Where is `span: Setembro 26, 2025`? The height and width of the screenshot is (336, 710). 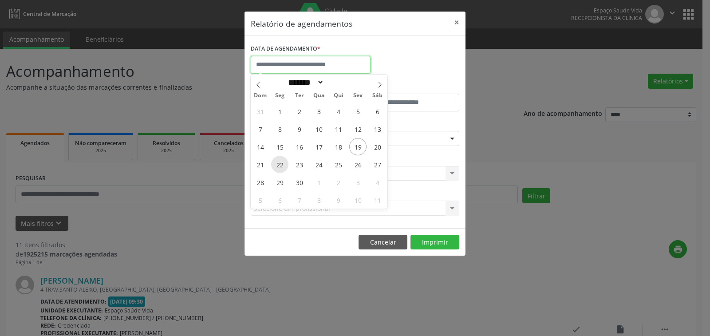 span: Setembro 26, 2025 is located at coordinates (357, 164).